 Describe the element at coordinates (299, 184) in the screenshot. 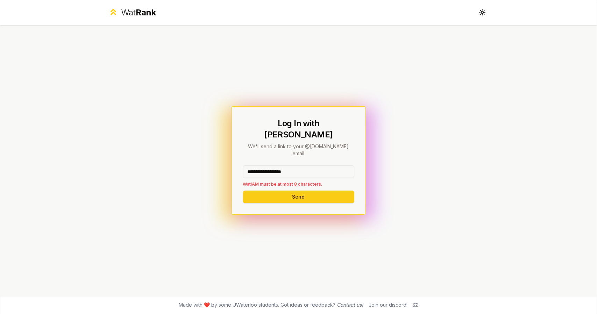

I see `p: WatIAM must be at most 8 characters.` at that location.